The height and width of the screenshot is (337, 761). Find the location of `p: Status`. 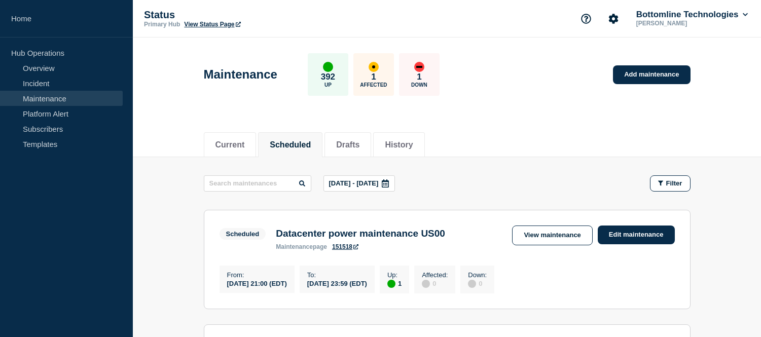

p: Status is located at coordinates (245, 15).